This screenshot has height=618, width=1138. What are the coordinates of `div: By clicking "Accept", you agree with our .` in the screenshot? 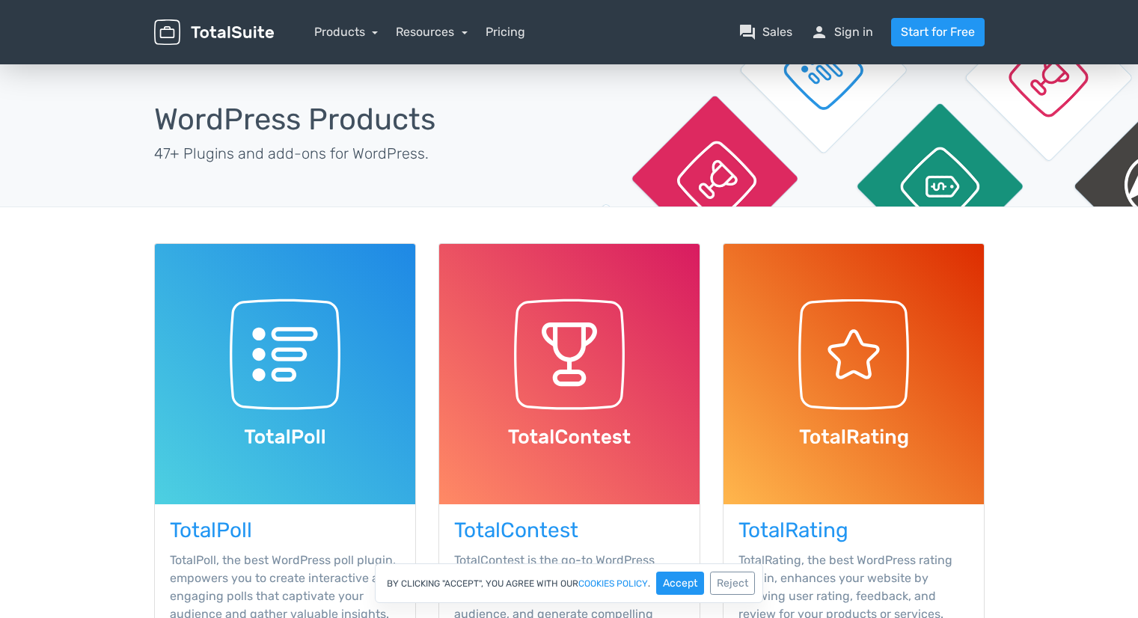 It's located at (569, 583).